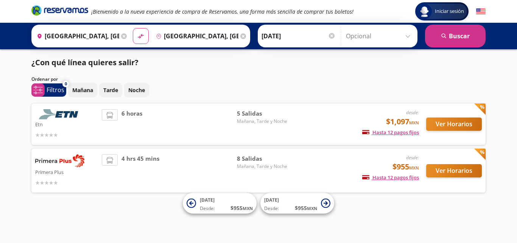 This screenshot has height=243, width=517. I want to click on button: Buscar, so click(456, 36).